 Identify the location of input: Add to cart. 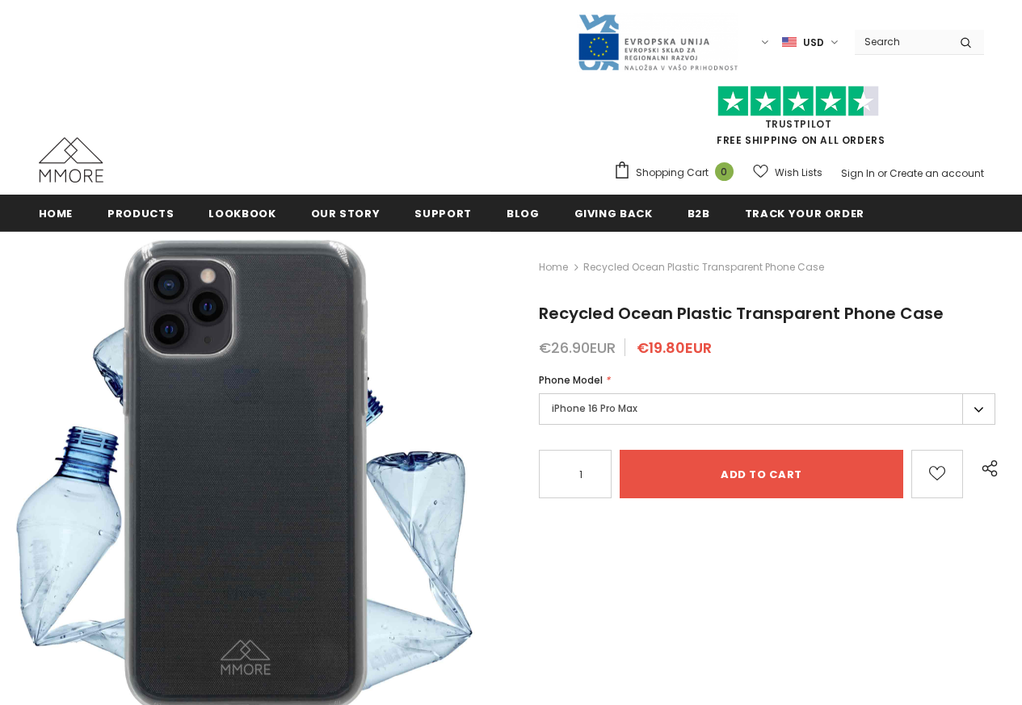
(761, 474).